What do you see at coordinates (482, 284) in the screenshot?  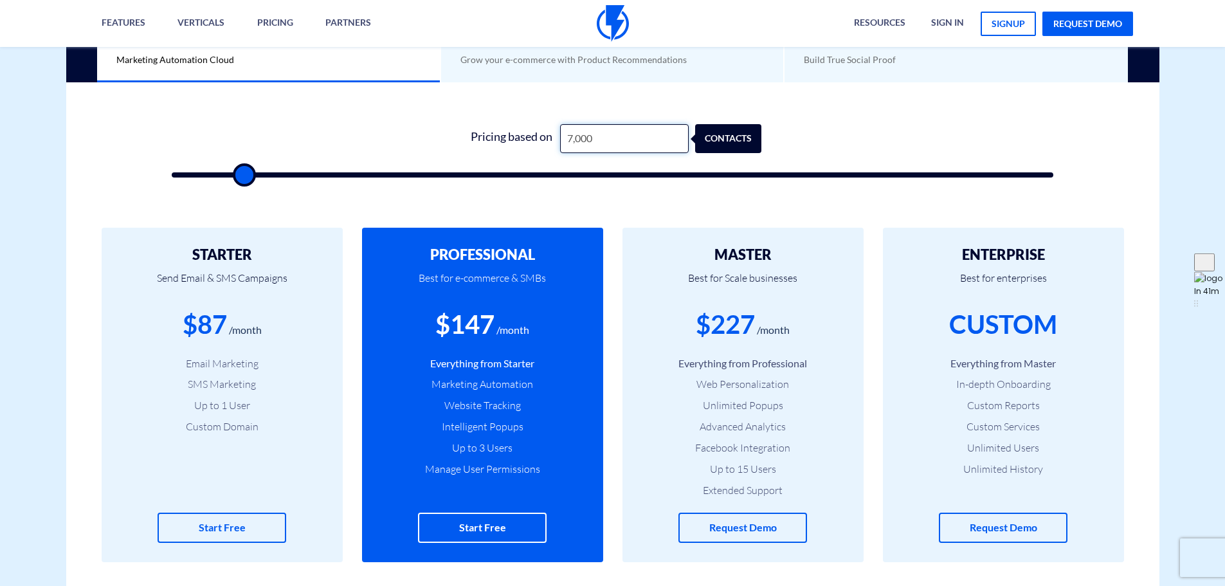 I see `p: Best for e-commerce & SMBs` at bounding box center [482, 284].